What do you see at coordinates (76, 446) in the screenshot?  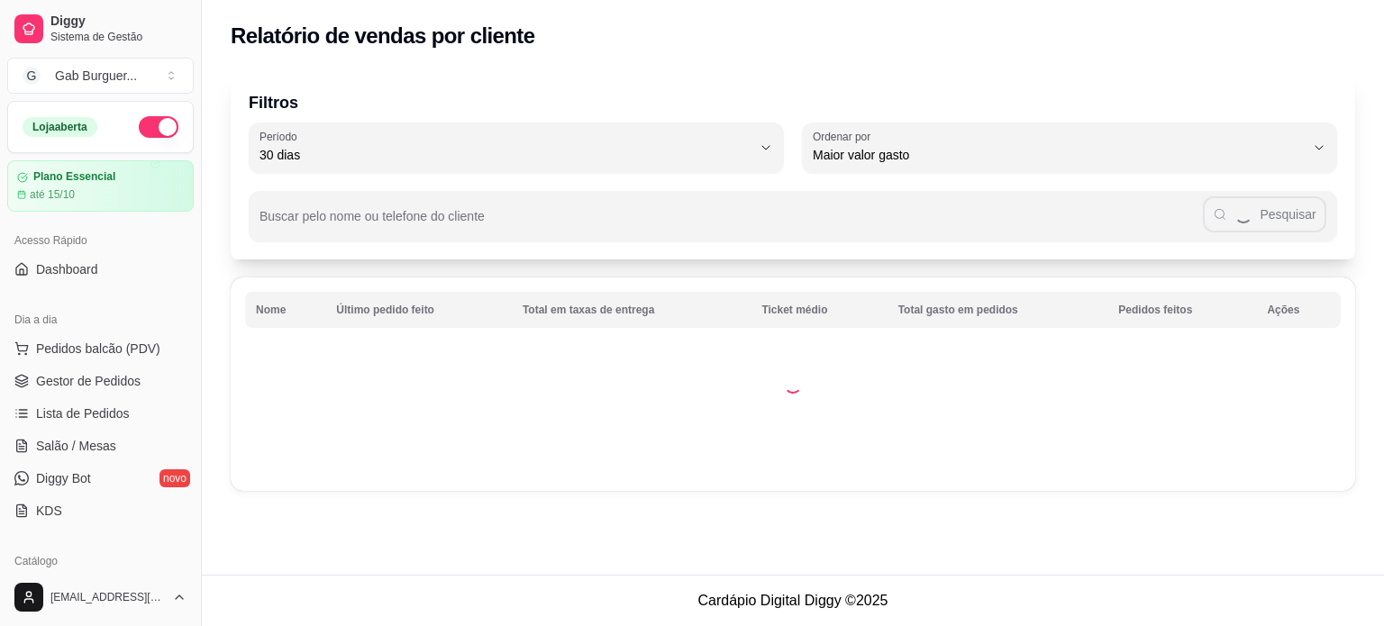 I see `span: Salão / Mesas` at bounding box center [76, 446].